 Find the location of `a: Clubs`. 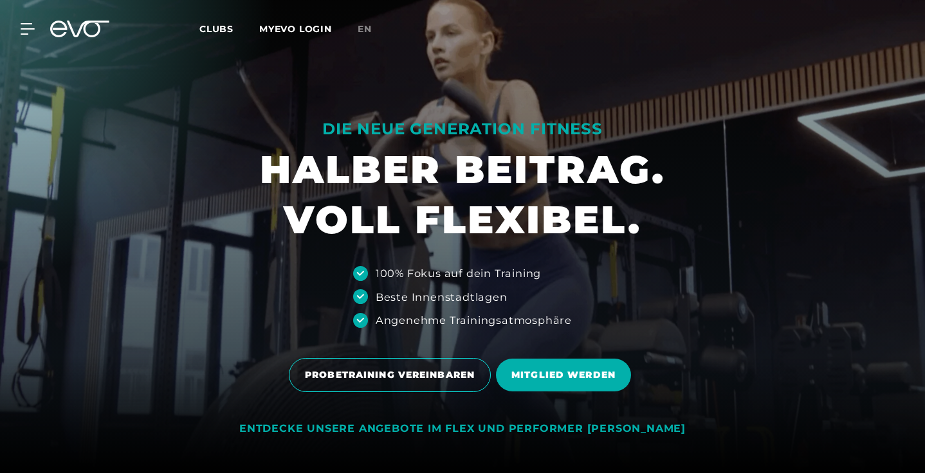

a: Clubs is located at coordinates (229, 28).